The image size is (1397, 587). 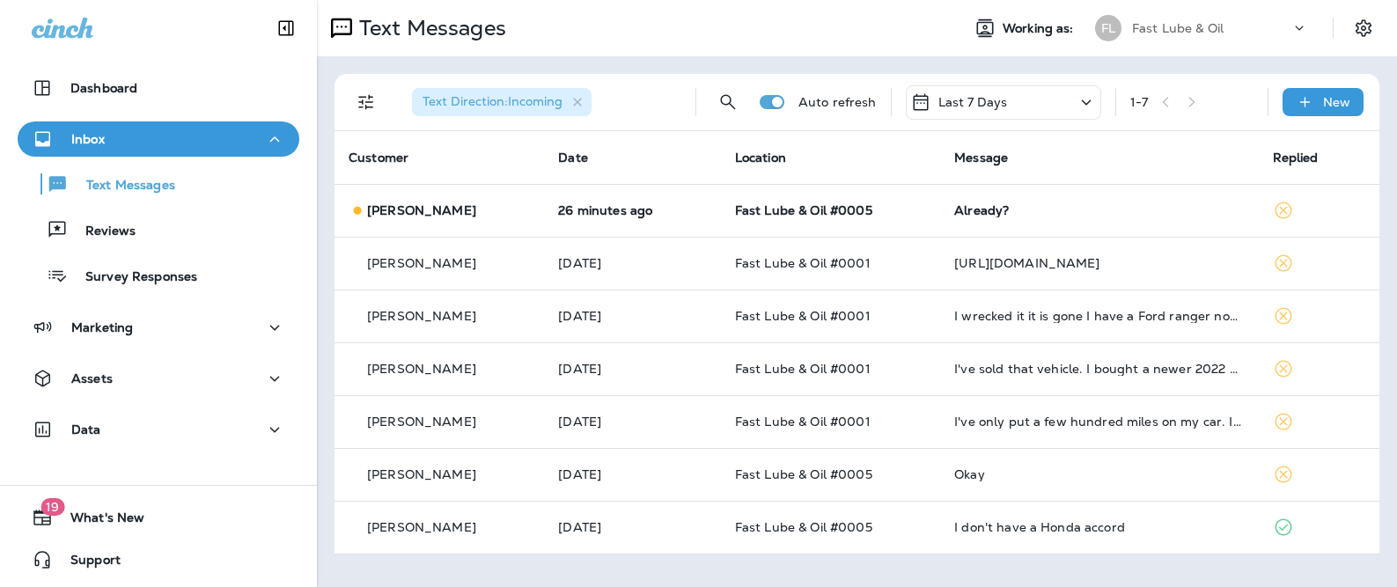 I want to click on span: Replied, so click(x=1296, y=158).